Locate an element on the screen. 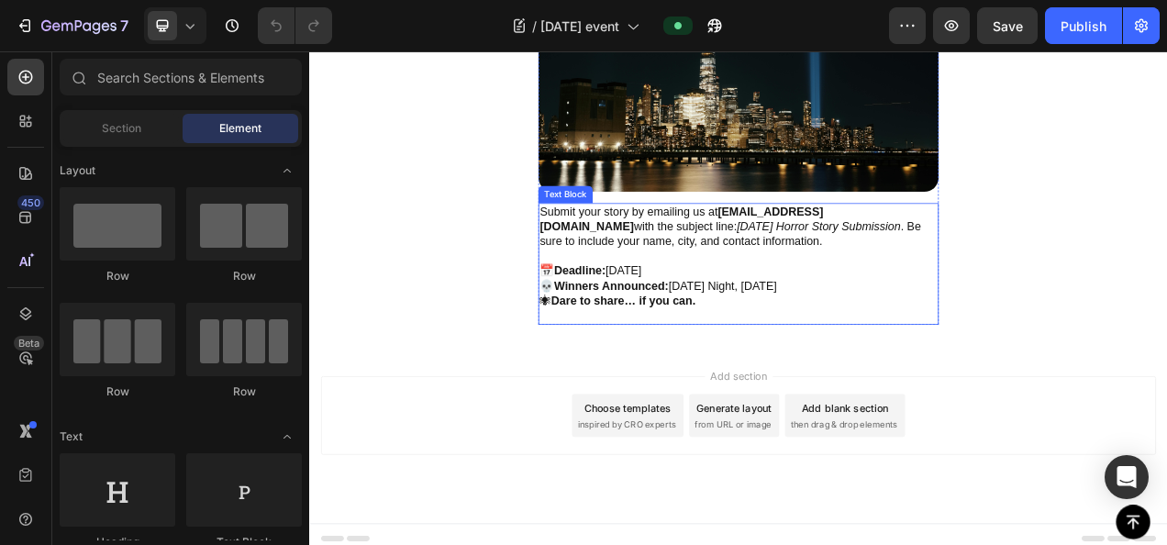 The image size is (1167, 545). div: Add blank section is located at coordinates (687, 457).